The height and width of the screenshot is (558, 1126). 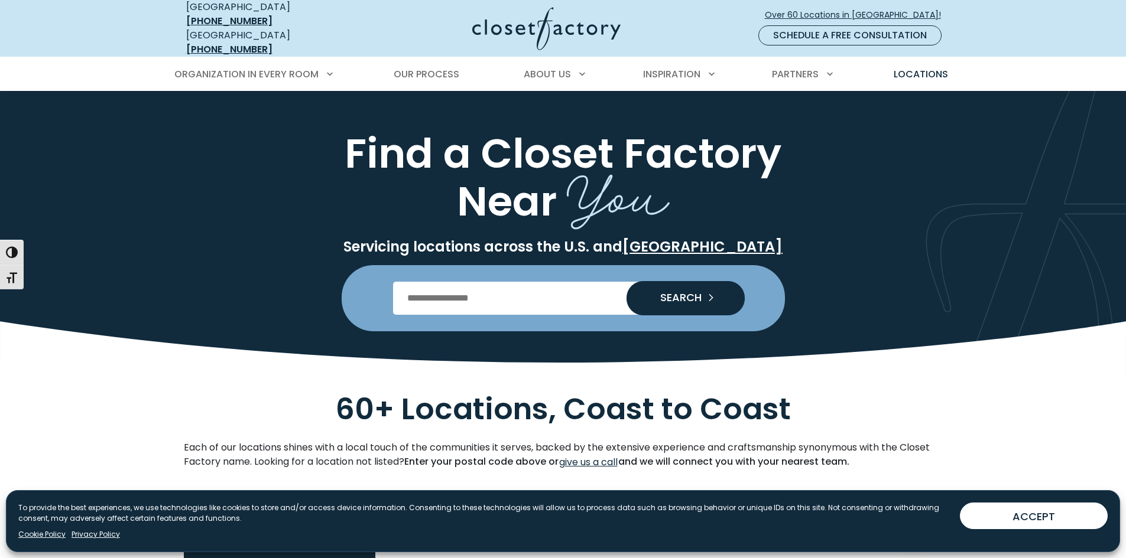 I want to click on span: Our Process, so click(x=426, y=74).